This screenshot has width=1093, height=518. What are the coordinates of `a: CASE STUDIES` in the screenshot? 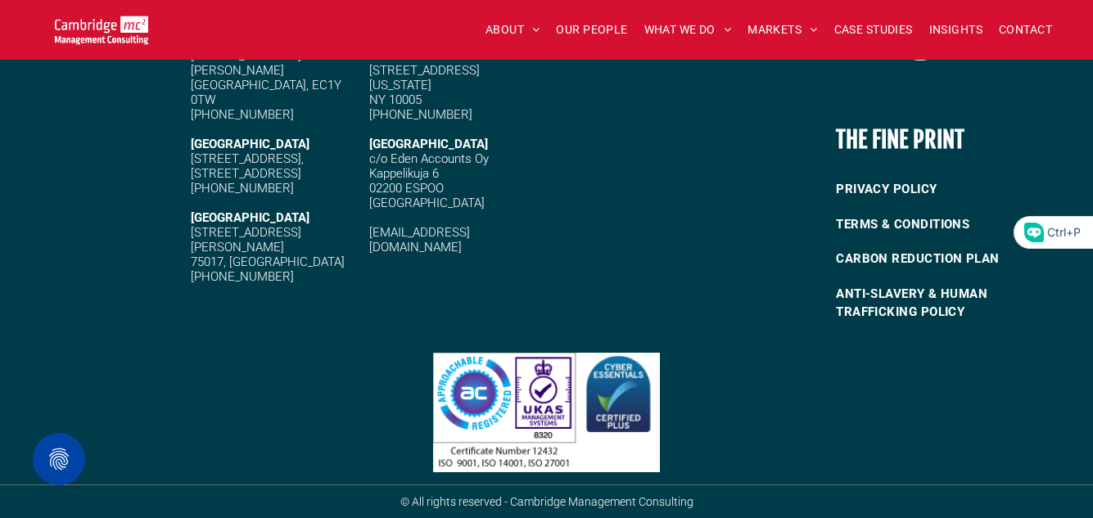 It's located at (874, 29).